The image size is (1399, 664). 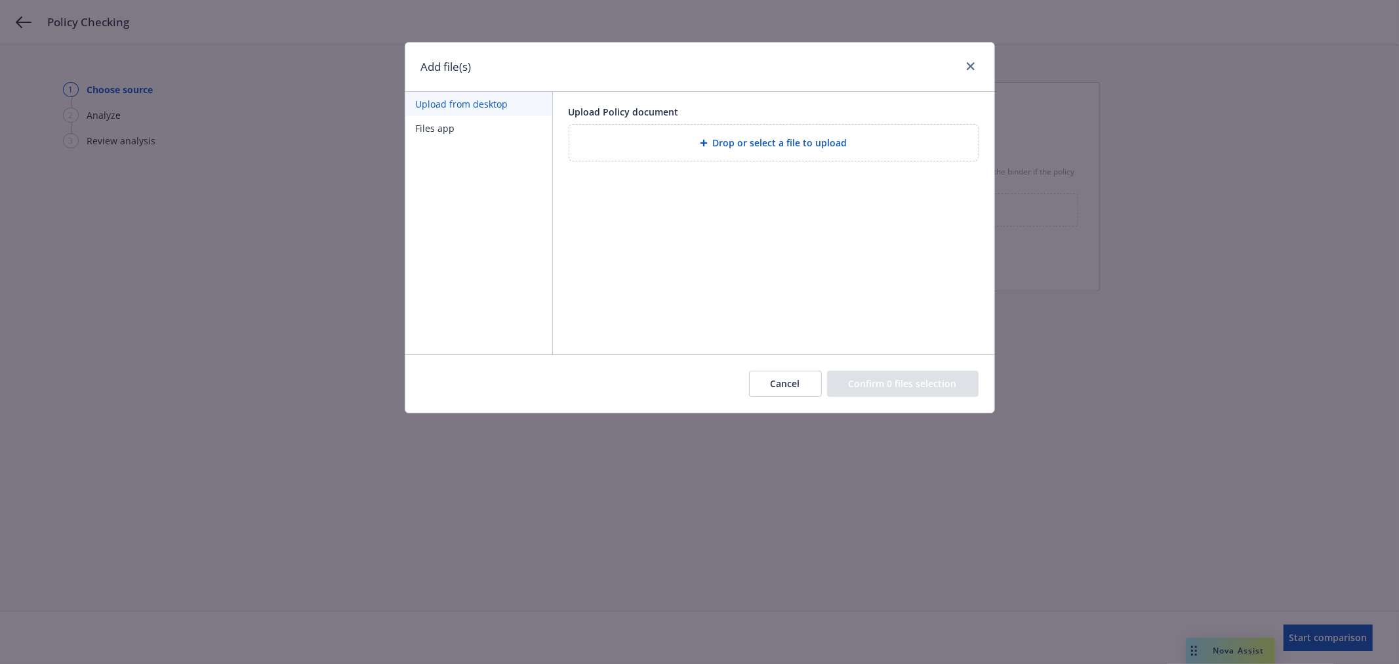 I want to click on span: Drop or select a file to upload, so click(x=780, y=142).